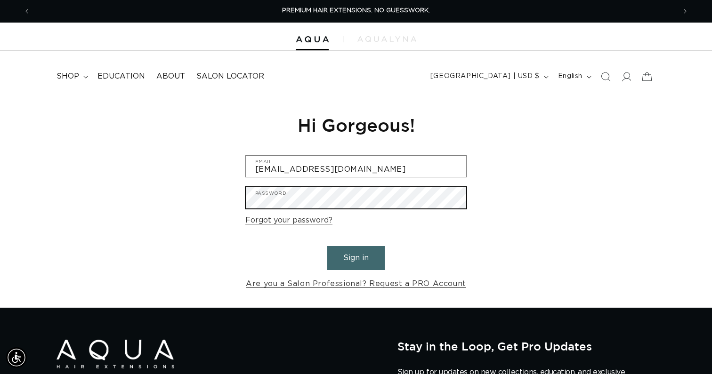 The width and height of the screenshot is (712, 374). What do you see at coordinates (387, 39) in the screenshot?
I see `img: aqualyna.com` at bounding box center [387, 39].